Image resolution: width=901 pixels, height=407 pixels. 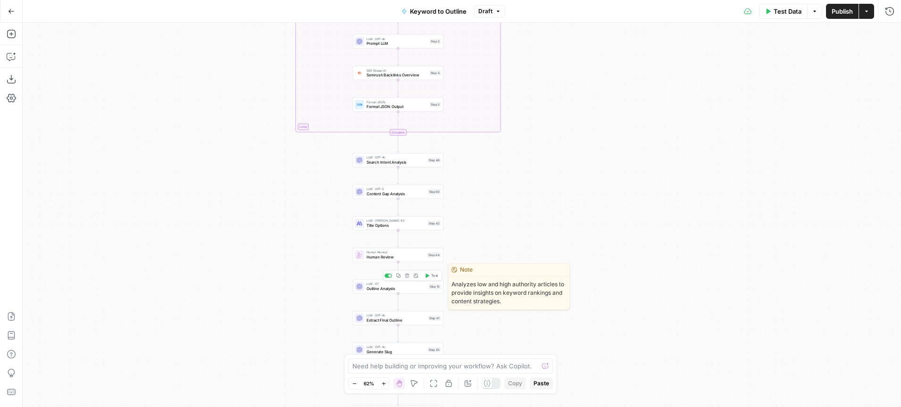 What do you see at coordinates (396, 289) in the screenshot?
I see `span: Outline Analysis` at bounding box center [396, 289].